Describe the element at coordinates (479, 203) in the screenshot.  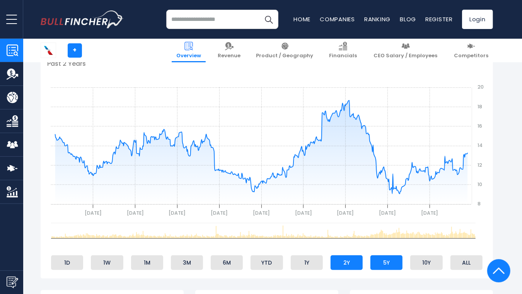
I see `text: 8` at that location.